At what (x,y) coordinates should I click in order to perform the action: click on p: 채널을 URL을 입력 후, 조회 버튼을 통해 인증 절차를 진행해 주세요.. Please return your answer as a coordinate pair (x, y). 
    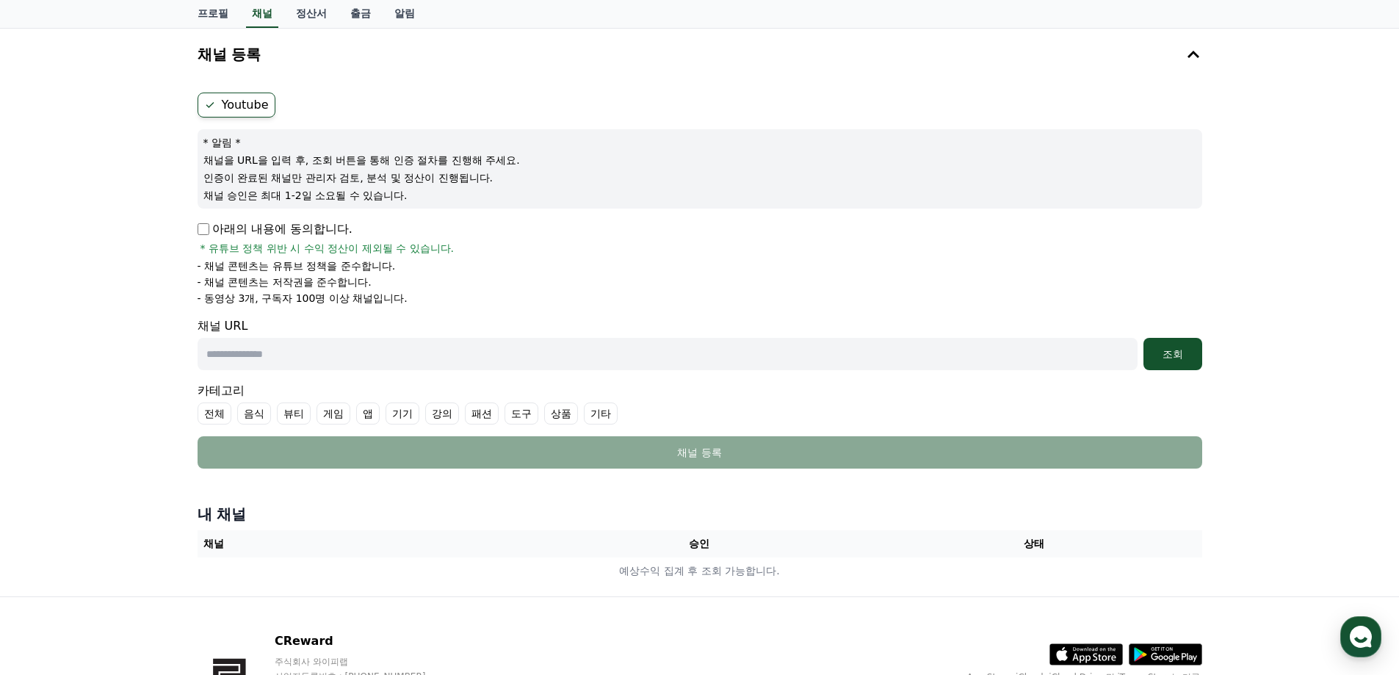
    Looking at the image, I should click on (700, 160).